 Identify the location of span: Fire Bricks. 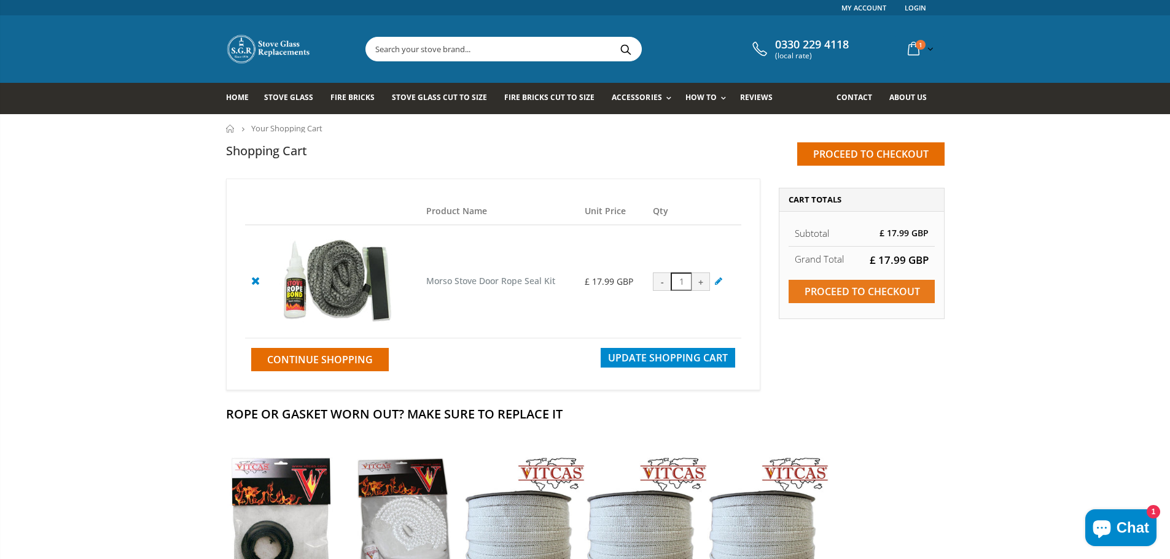
(352, 97).